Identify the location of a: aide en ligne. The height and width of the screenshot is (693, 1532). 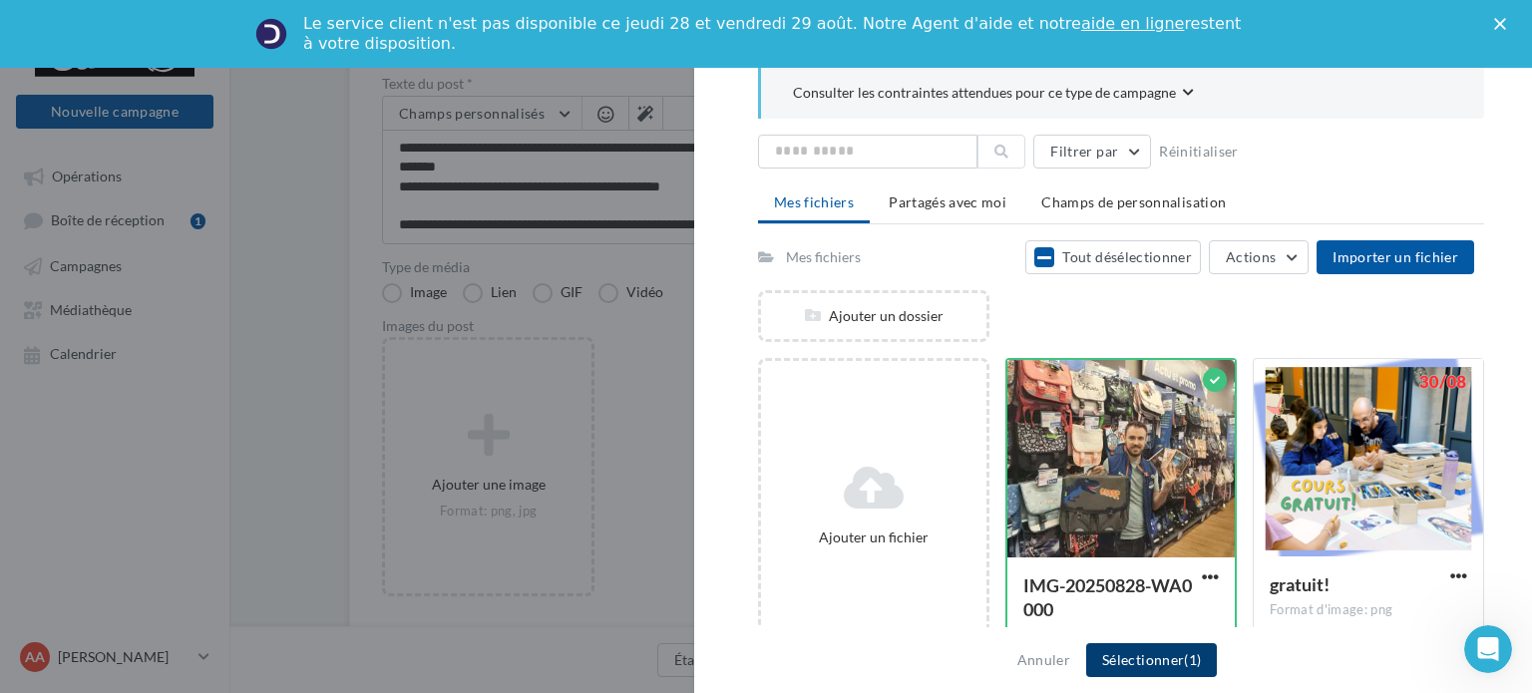
(1132, 23).